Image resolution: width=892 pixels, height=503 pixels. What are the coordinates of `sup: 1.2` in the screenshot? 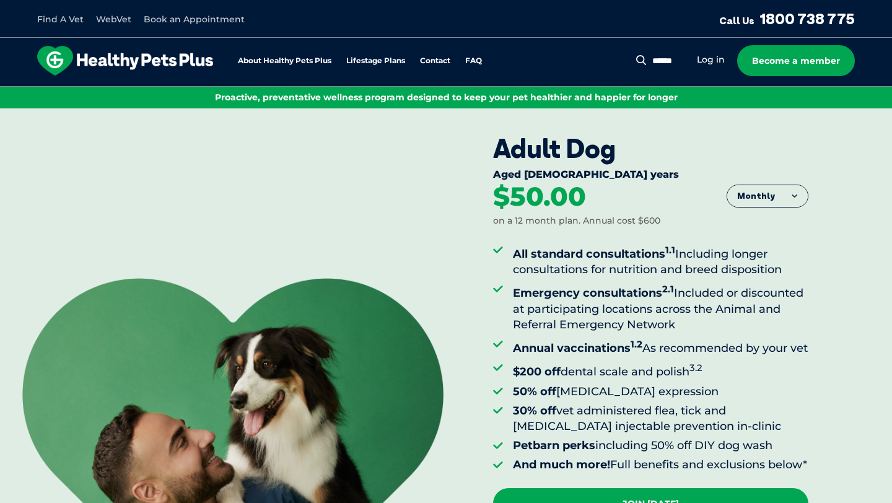 It's located at (636, 344).